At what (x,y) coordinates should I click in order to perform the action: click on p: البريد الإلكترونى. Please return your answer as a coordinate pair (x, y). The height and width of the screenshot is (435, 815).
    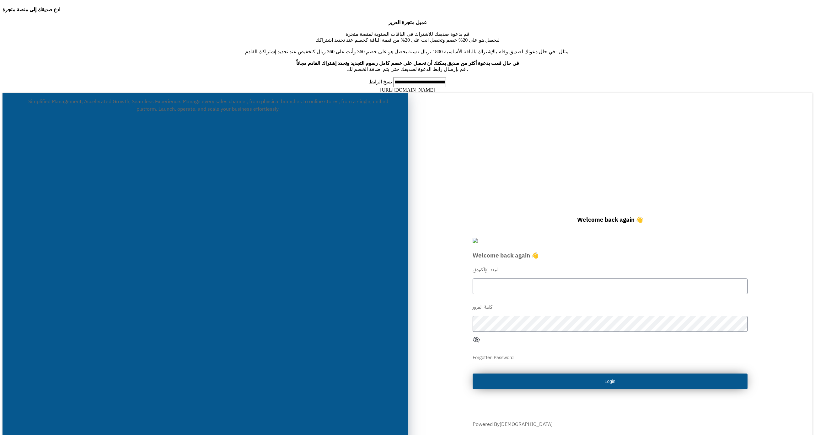
    Looking at the image, I should click on (610, 270).